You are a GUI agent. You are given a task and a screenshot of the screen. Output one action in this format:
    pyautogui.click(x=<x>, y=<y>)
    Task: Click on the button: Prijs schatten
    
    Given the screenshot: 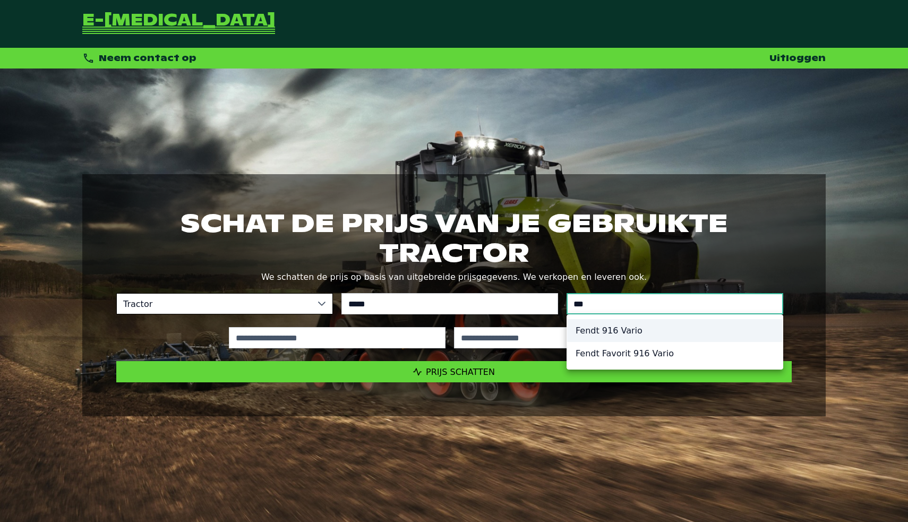 What is the action you would take?
    pyautogui.click(x=454, y=372)
    